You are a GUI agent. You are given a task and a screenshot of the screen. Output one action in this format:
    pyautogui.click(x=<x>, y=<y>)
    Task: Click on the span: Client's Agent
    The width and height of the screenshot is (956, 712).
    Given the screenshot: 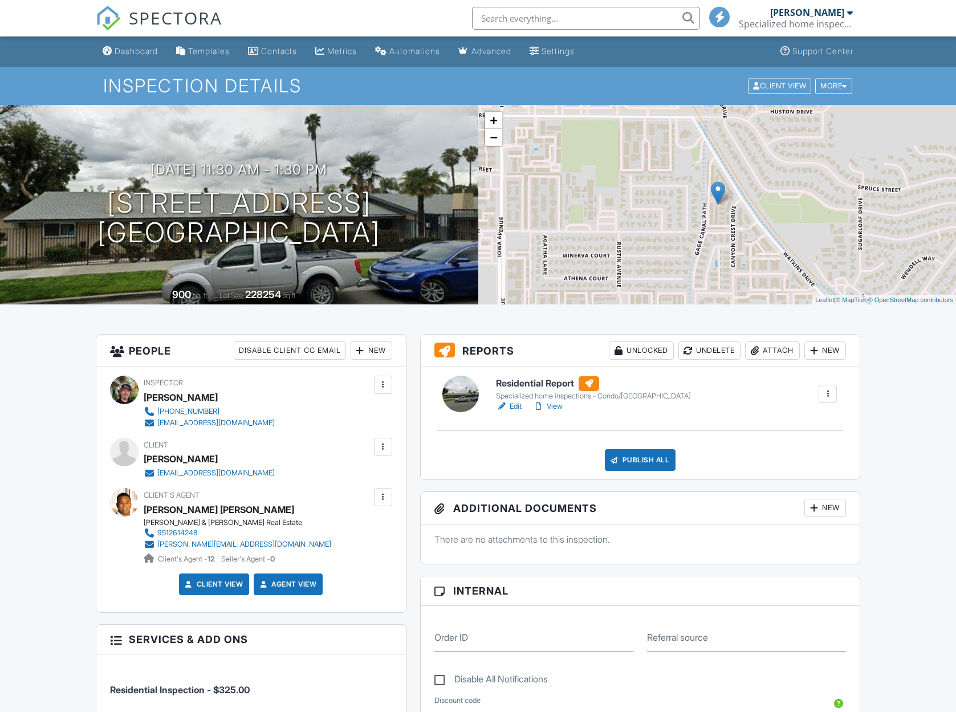 What is the action you would take?
    pyautogui.click(x=172, y=495)
    